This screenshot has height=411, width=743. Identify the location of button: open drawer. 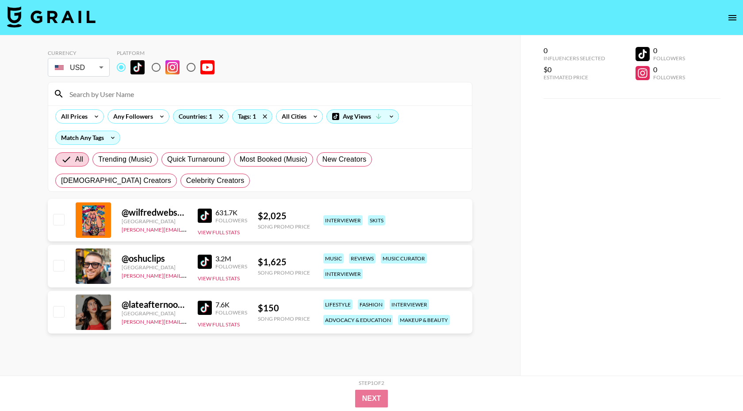
(733, 18).